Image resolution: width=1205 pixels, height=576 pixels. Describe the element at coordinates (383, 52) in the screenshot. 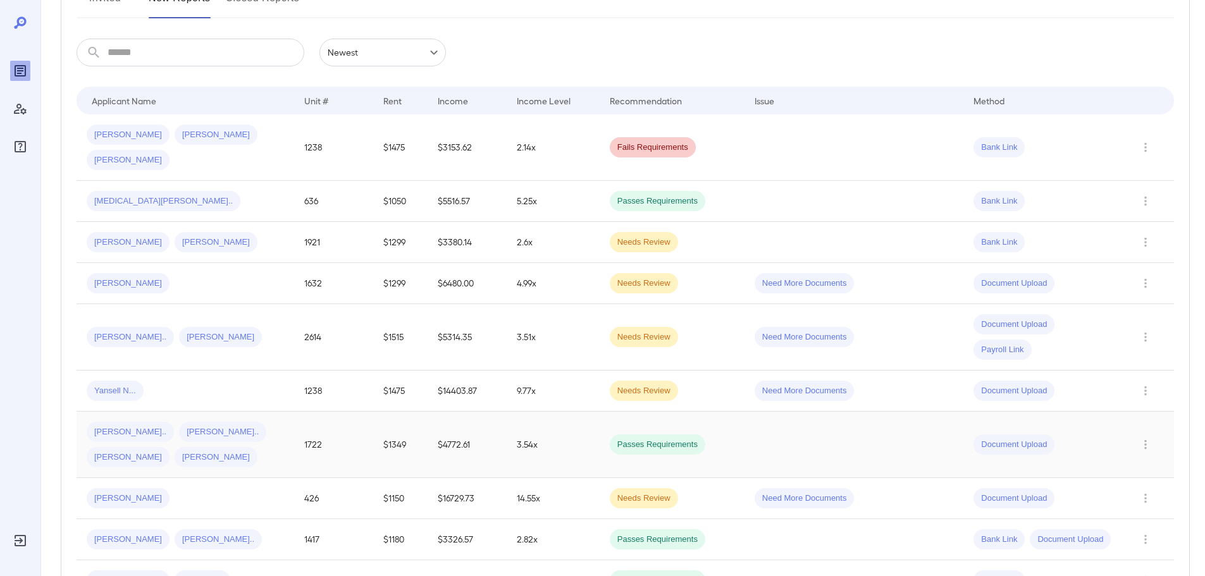

I see `div: Newest` at that location.